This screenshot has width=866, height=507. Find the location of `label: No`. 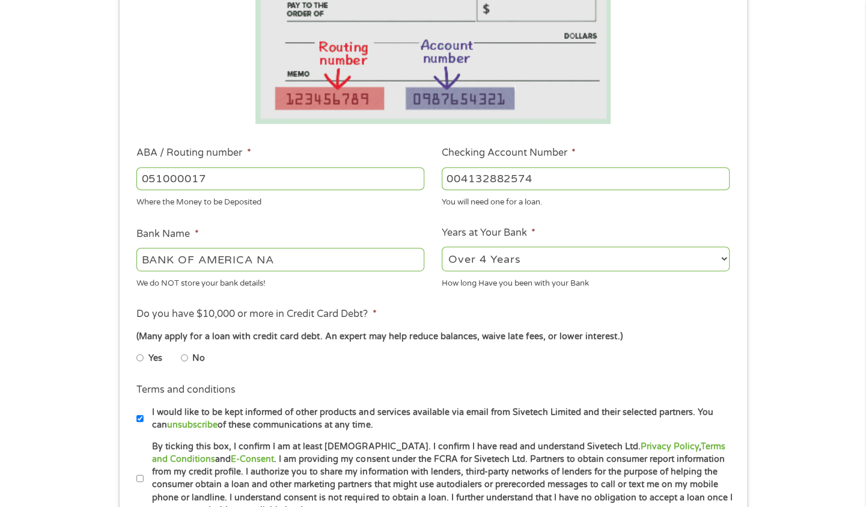

label: No is located at coordinates (198, 358).